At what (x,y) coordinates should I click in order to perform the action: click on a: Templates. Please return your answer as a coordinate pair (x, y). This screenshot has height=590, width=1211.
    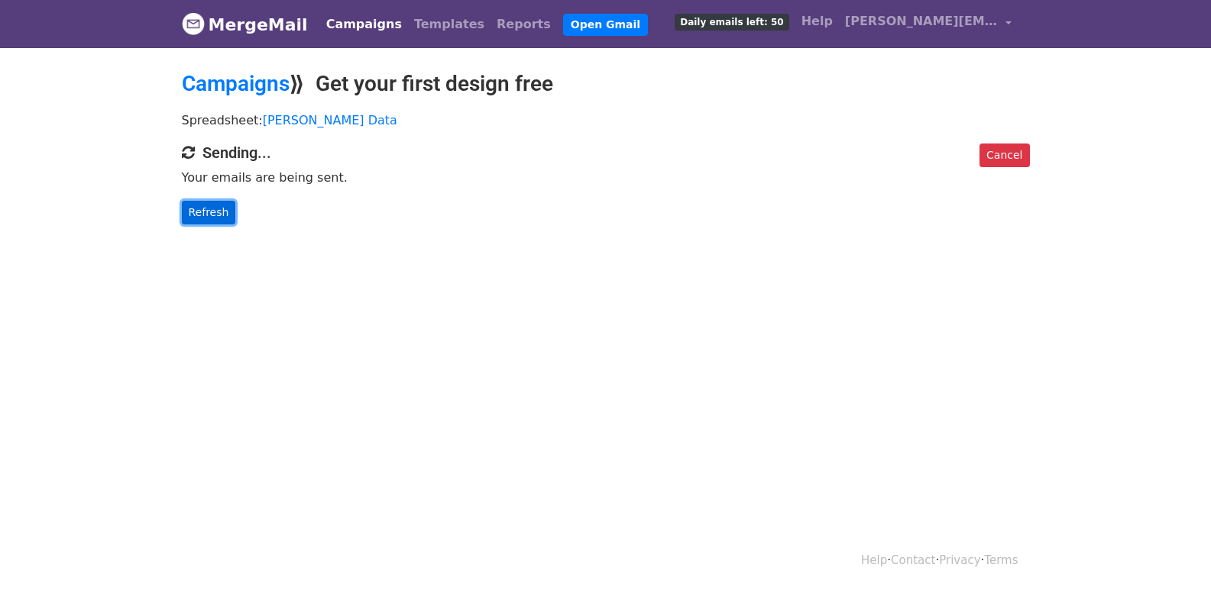
    Looking at the image, I should click on (449, 24).